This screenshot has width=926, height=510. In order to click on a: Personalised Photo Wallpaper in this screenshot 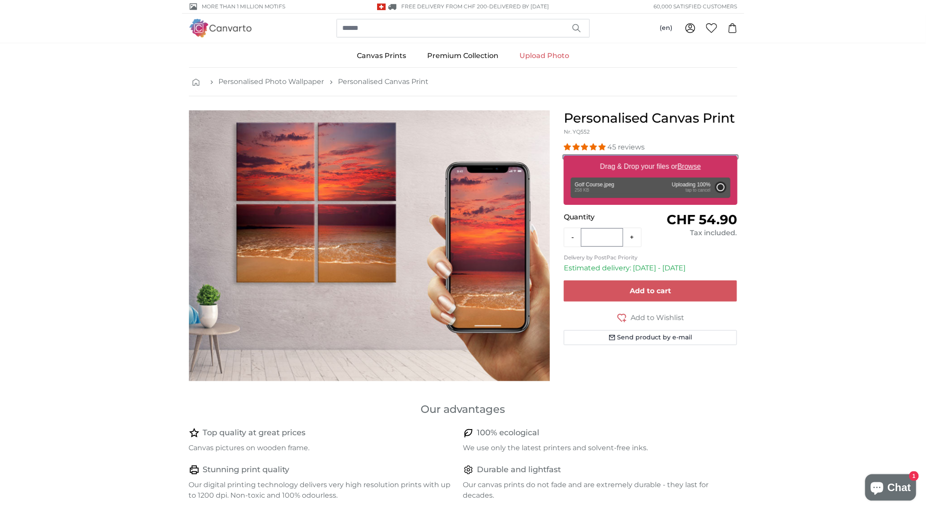, I will do `click(272, 82)`.